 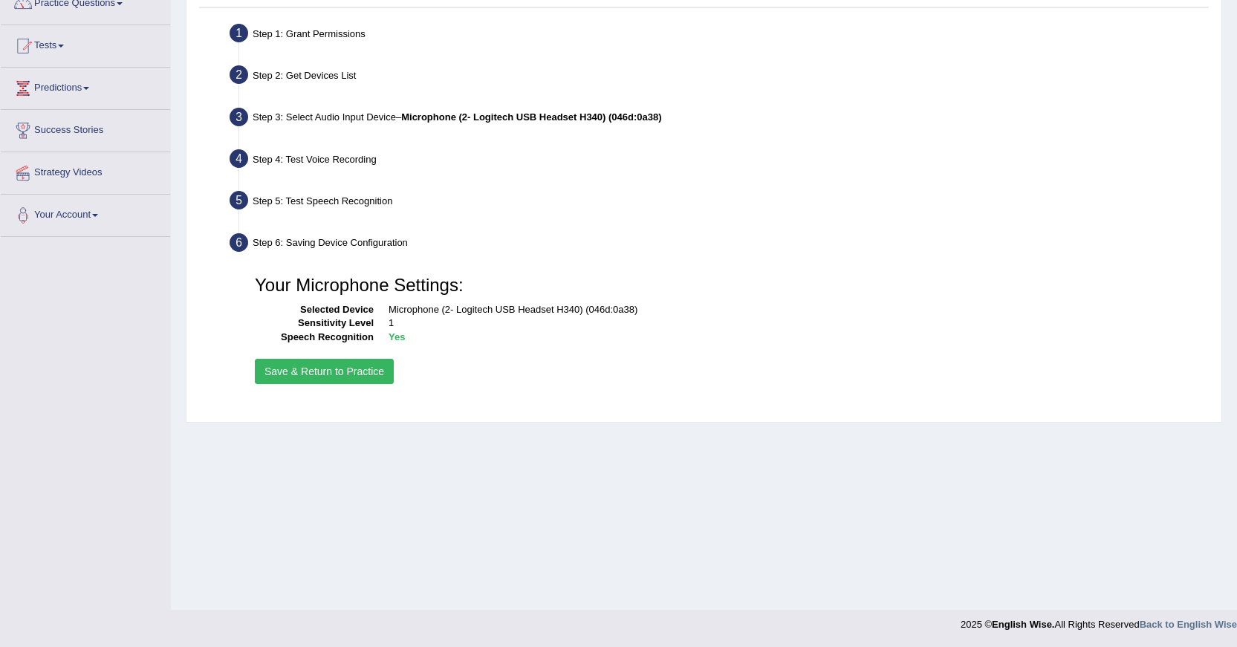 What do you see at coordinates (324, 371) in the screenshot?
I see `button: Save & Return to Practice` at bounding box center [324, 371].